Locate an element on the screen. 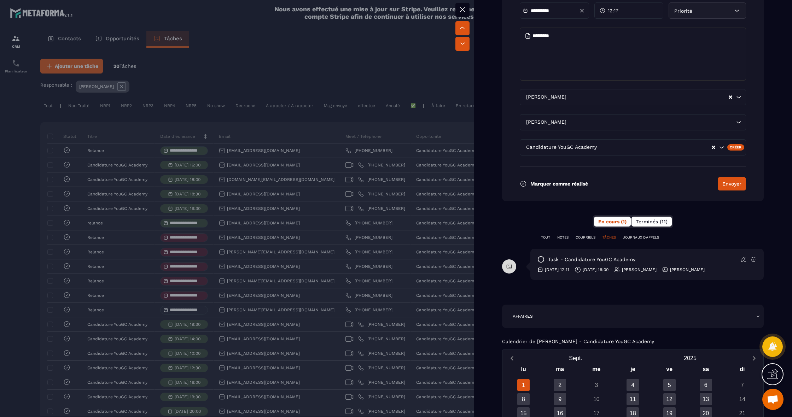  p: NOTES is located at coordinates (563, 238).